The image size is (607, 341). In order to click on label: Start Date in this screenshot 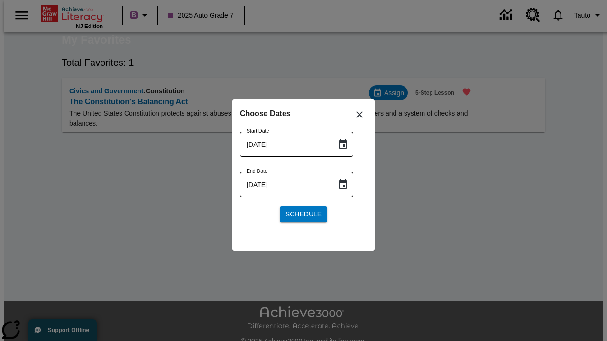, I will do `click(257, 131)`.